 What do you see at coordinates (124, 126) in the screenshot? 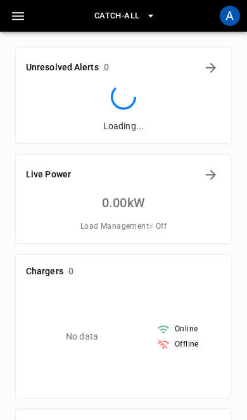
I see `span: Loading...` at bounding box center [124, 126].